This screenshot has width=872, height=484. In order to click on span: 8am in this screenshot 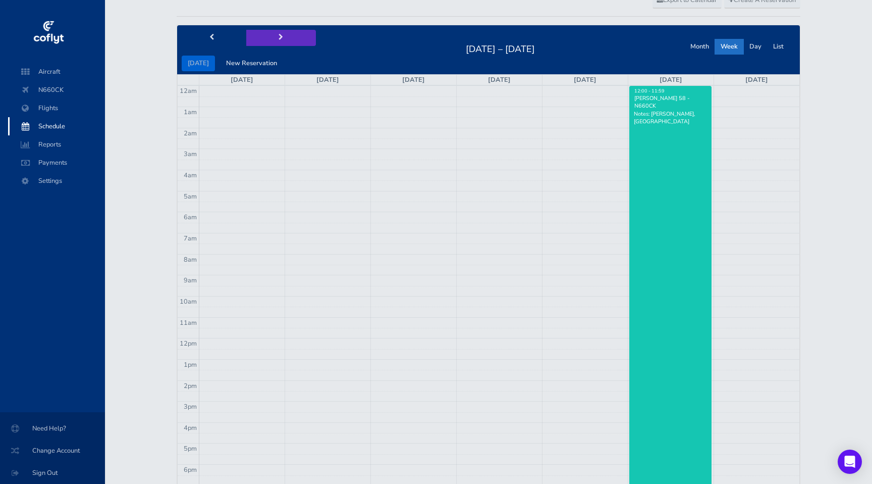, I will do `click(190, 259)`.